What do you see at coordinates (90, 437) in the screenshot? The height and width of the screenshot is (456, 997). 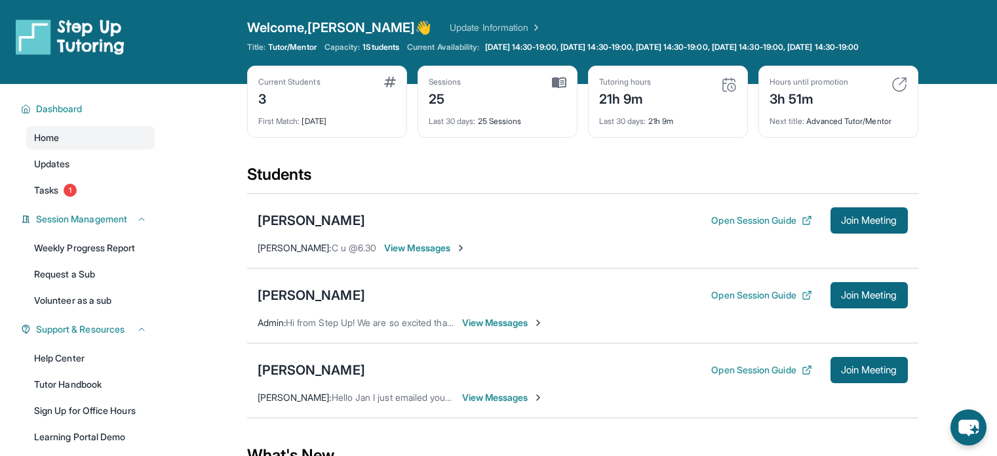 I see `a: Learning Portal Demo` at bounding box center [90, 437].